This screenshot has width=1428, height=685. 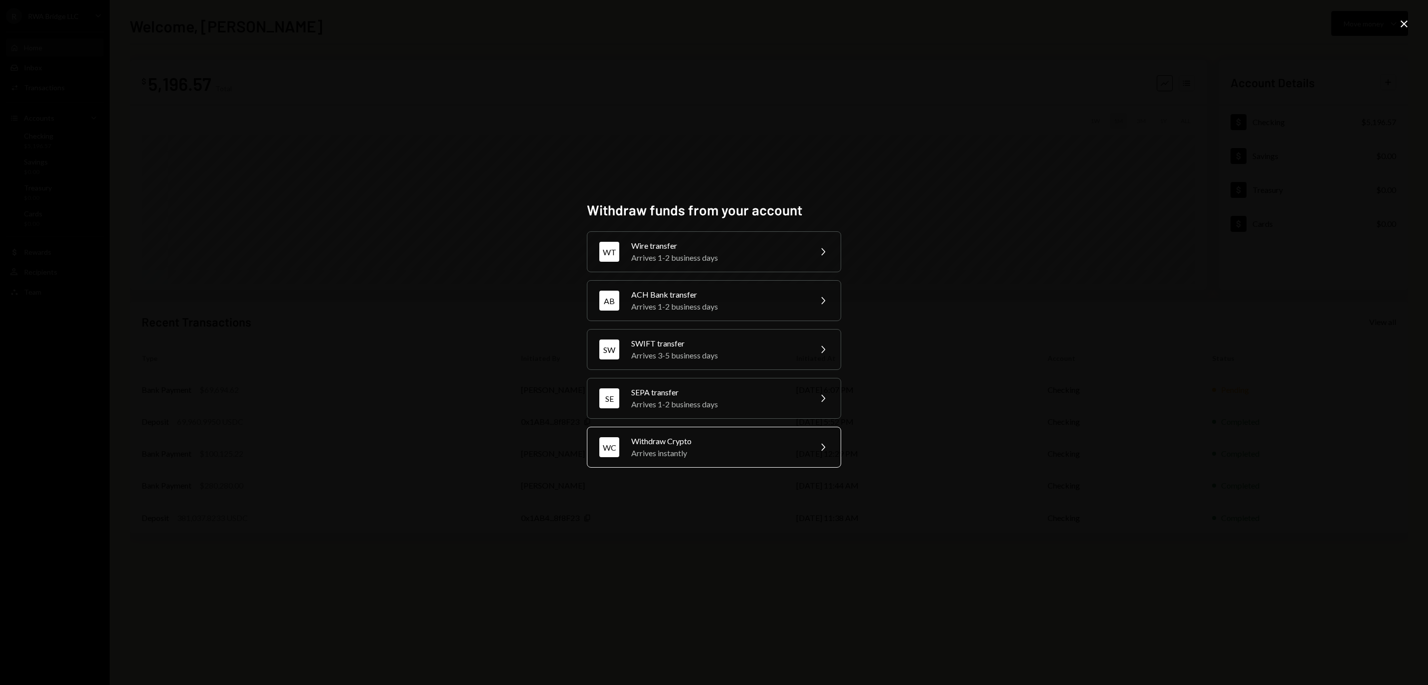 What do you see at coordinates (714, 447) in the screenshot?
I see `button: WCWithdraw CryptoArrives instantly` at bounding box center [714, 447].